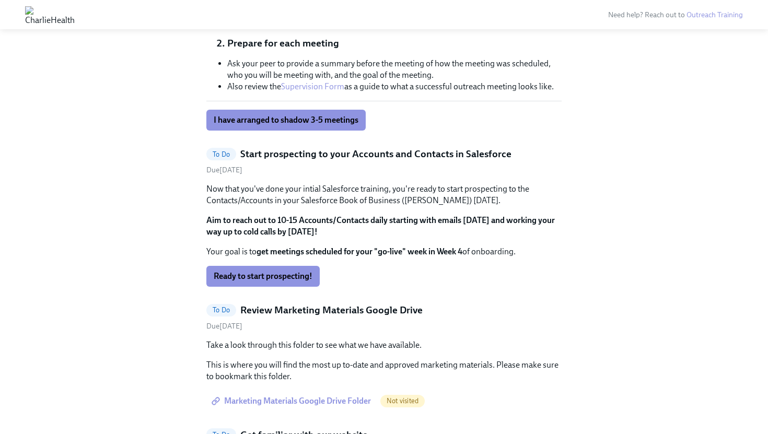  I want to click on span: I have arranged to shadow 3-5 meetings, so click(286, 120).